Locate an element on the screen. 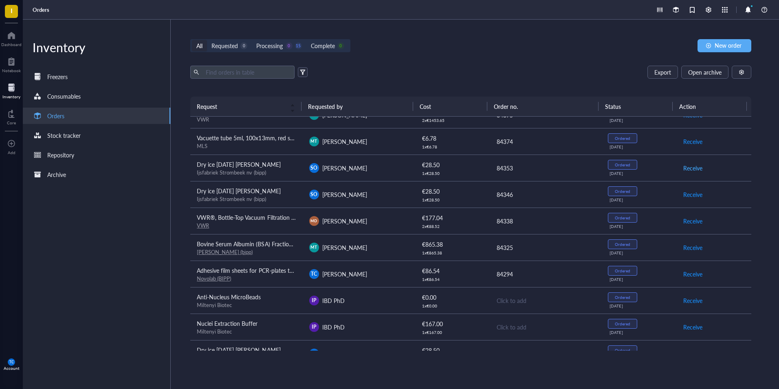 The image size is (779, 389). div: € 86.54 is located at coordinates (452, 270).